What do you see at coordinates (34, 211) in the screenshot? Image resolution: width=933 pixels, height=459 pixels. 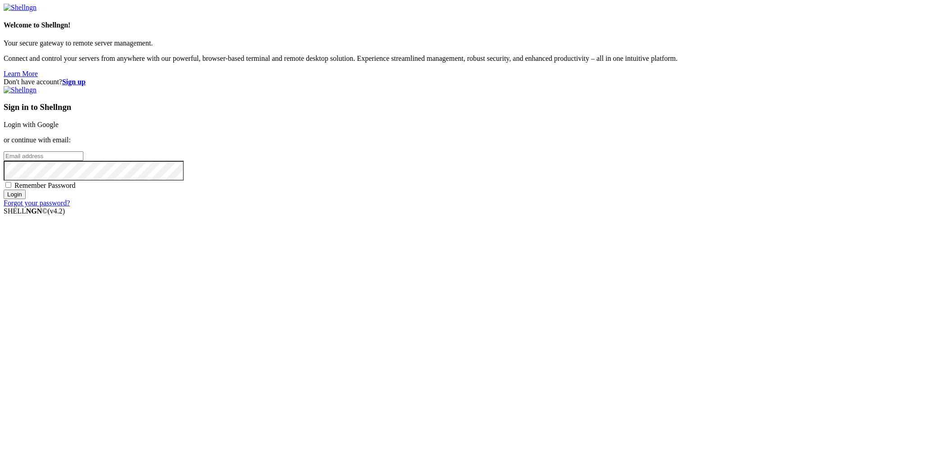 I see `b: NGN` at bounding box center [34, 211].